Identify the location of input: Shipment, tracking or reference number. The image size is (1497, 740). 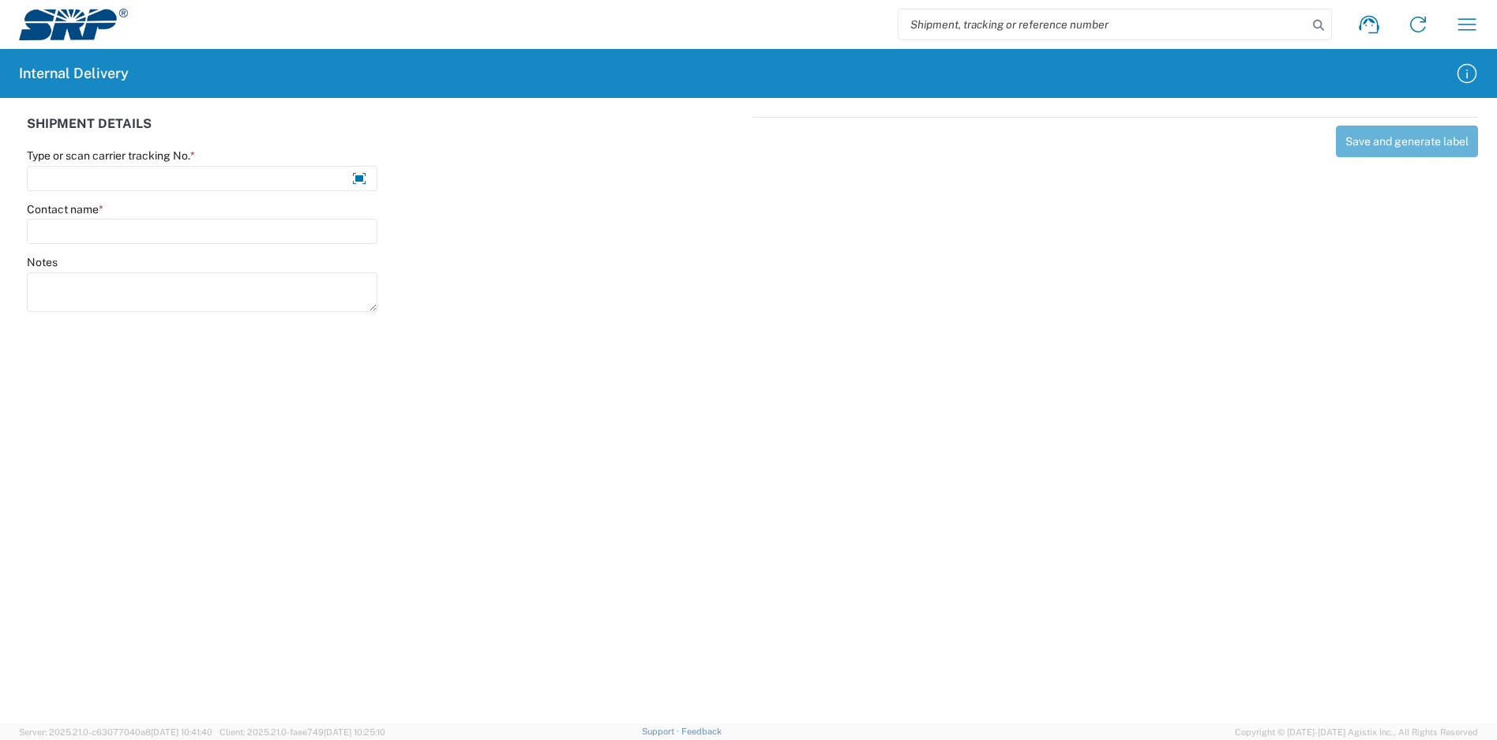
(1103, 24).